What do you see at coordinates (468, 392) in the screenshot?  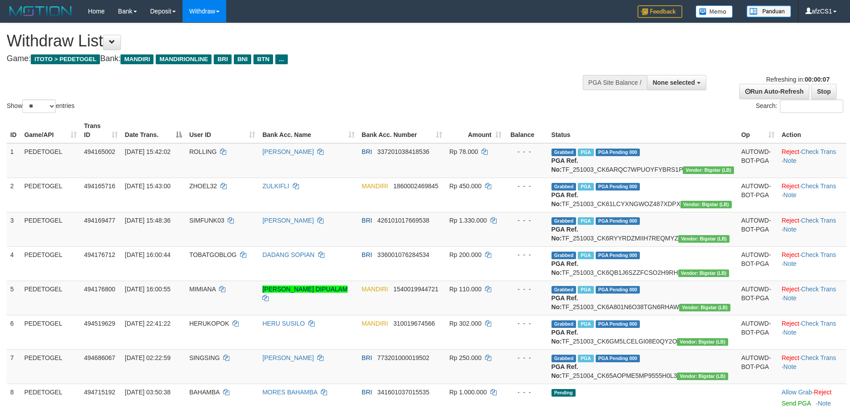 I see `span: Rp 1.000.000` at bounding box center [468, 392].